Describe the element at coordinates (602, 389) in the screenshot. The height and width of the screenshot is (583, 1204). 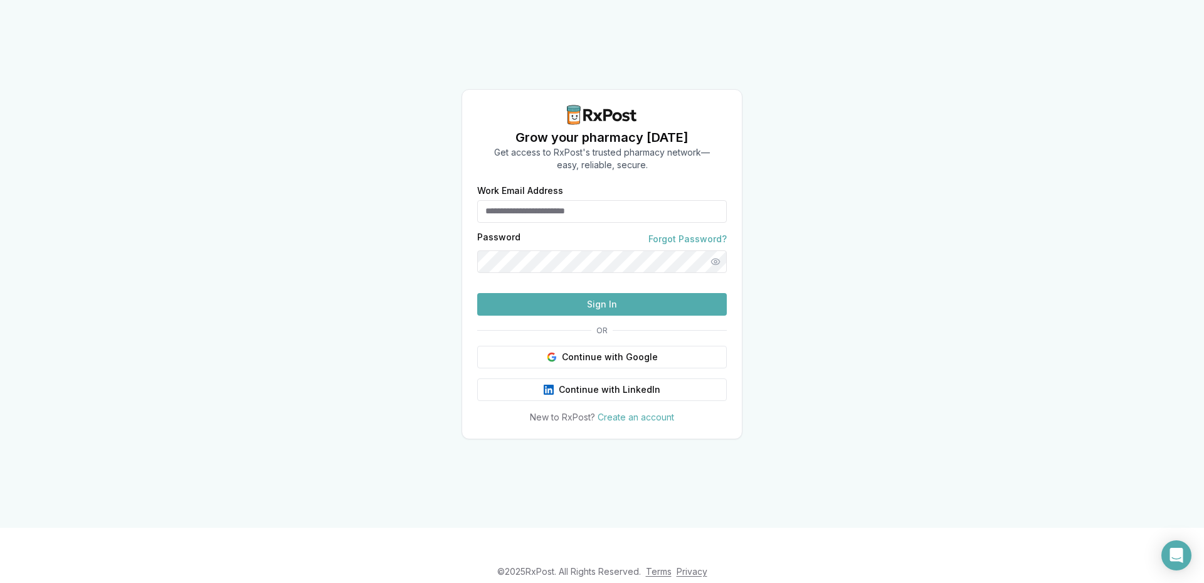
I see `button: Continue with LinkedIn` at that location.